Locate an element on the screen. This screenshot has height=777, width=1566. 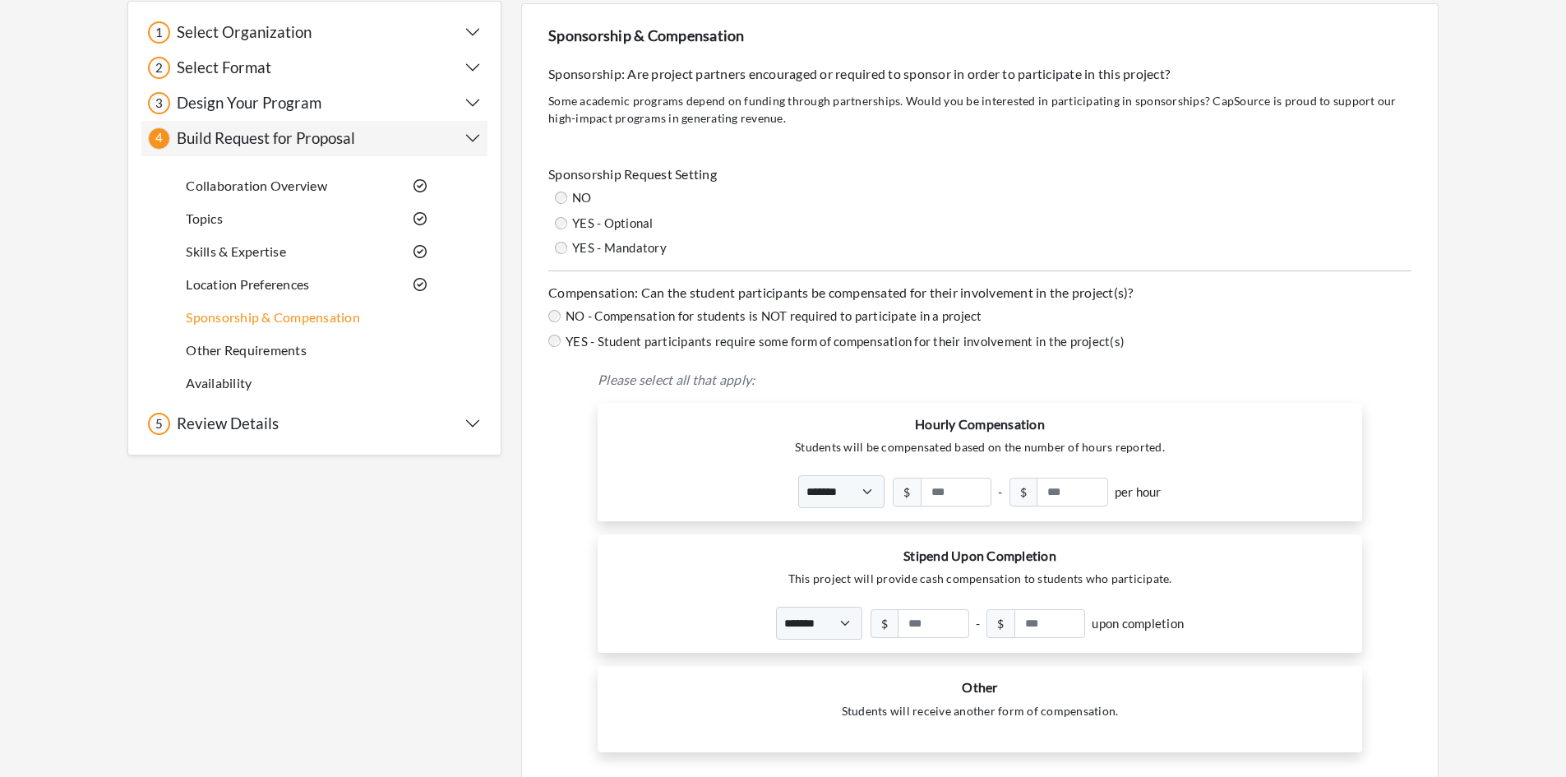
label: NO is located at coordinates (579, 197).